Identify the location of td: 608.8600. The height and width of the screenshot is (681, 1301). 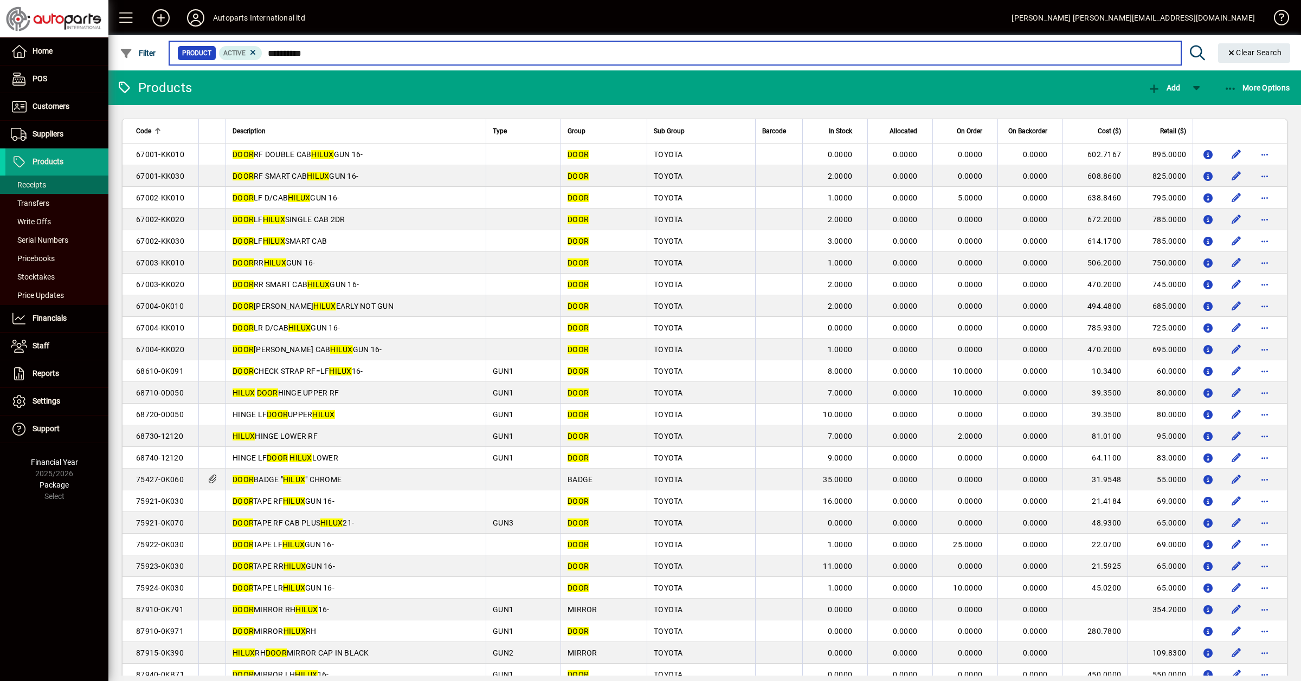
(1095, 176).